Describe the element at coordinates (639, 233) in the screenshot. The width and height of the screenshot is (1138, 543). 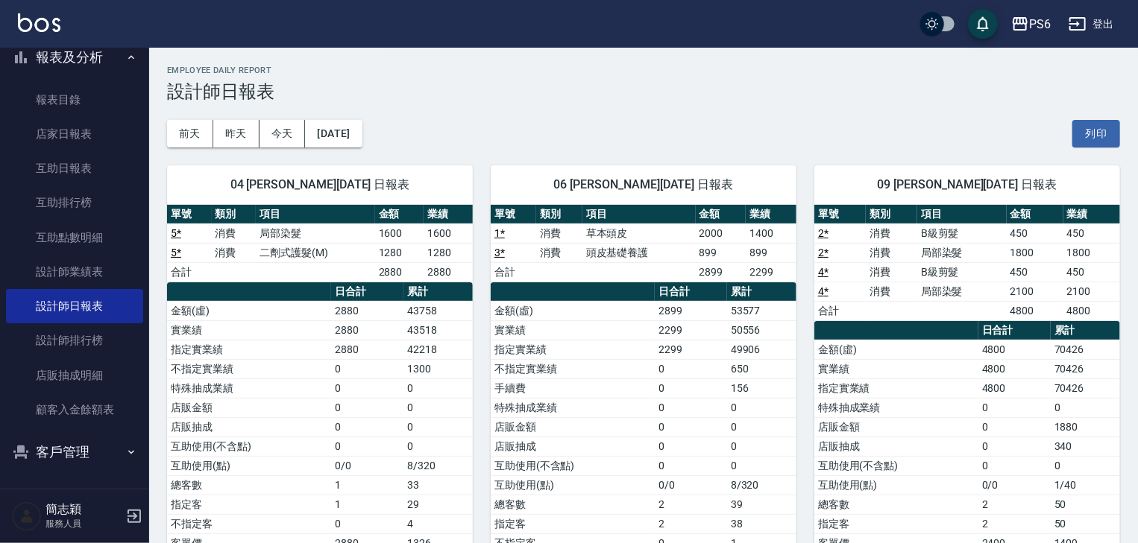
I see `td: 草本頭皮` at that location.